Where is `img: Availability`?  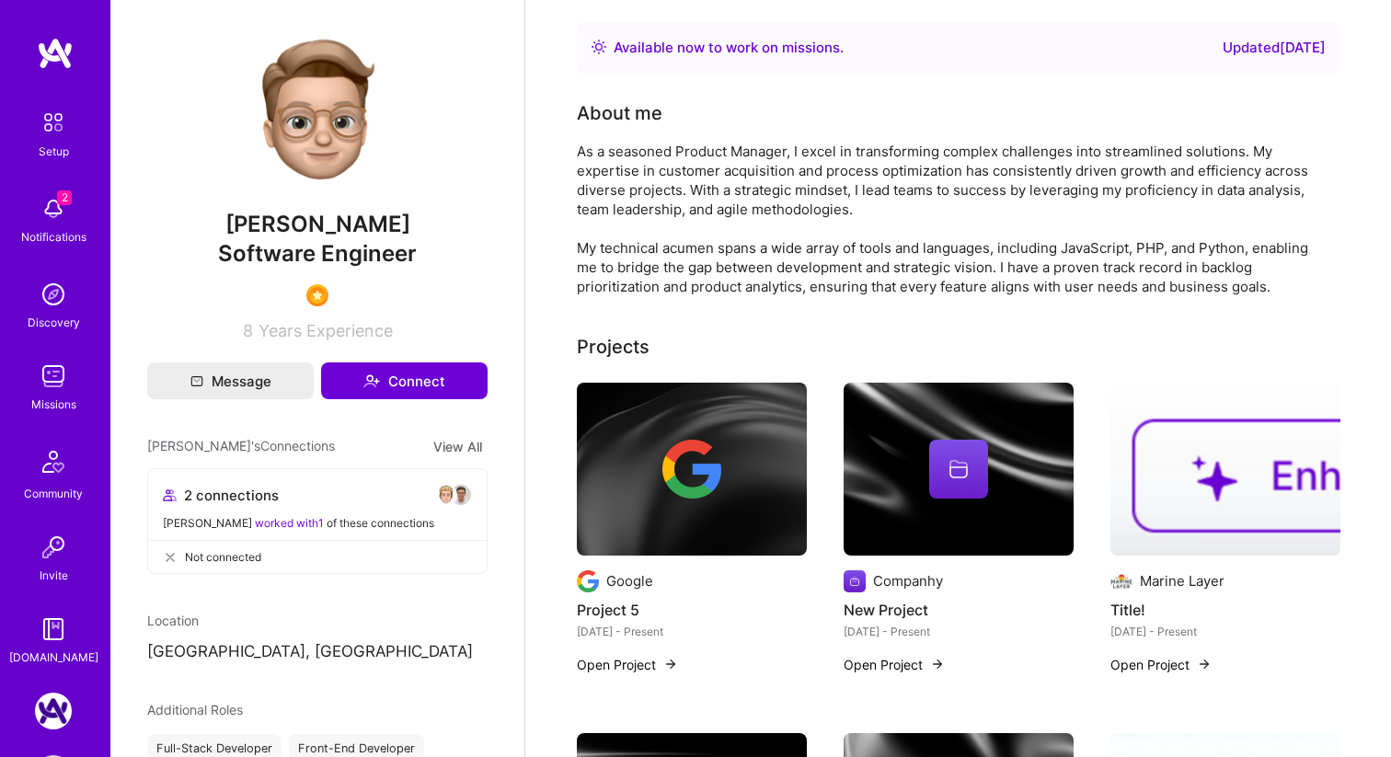 img: Availability is located at coordinates (599, 47).